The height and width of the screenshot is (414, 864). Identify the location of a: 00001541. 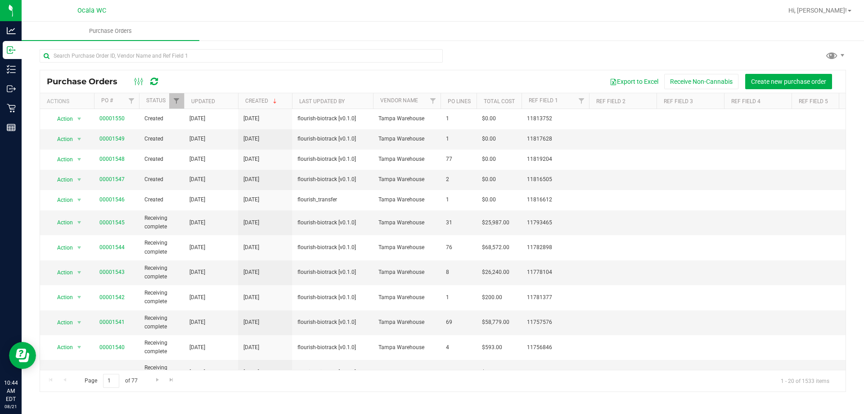
(112, 322).